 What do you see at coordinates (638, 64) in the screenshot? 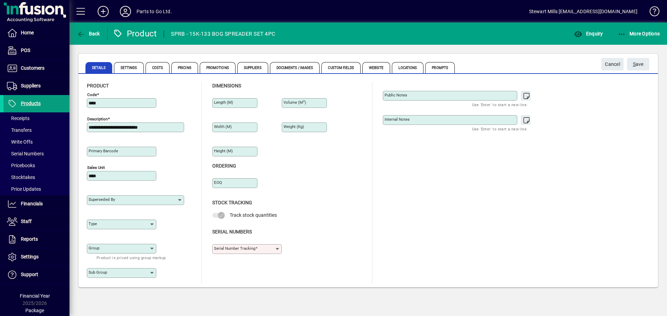
I see `button: Save` at bounding box center [638, 64].